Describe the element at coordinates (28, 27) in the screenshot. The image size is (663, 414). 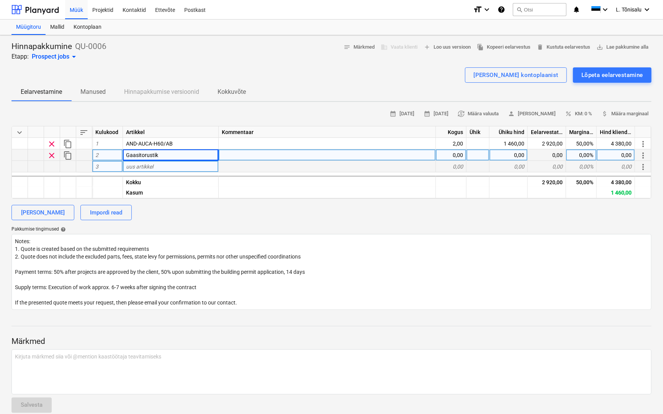
I see `a: Müügitoru` at that location.